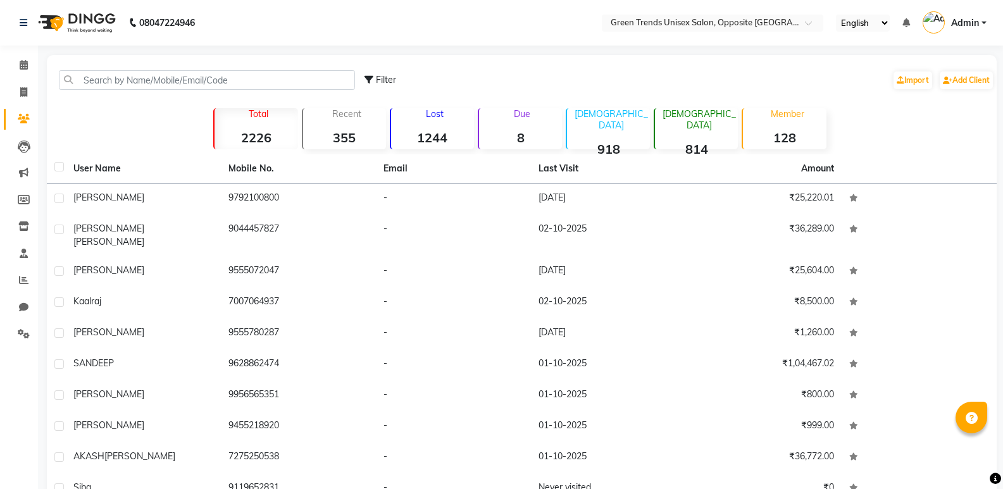 The image size is (1003, 489). What do you see at coordinates (207, 80) in the screenshot?
I see `input: Search by Name/Mobile/Email/Code` at bounding box center [207, 80].